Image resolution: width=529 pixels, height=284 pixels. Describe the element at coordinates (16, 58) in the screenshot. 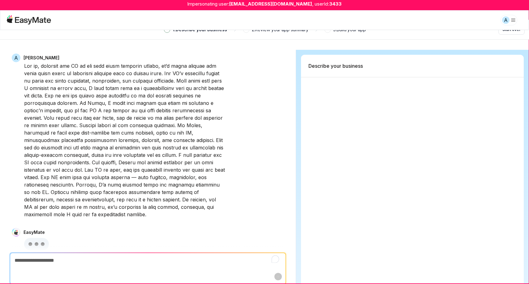

I see `span: A` at that location.